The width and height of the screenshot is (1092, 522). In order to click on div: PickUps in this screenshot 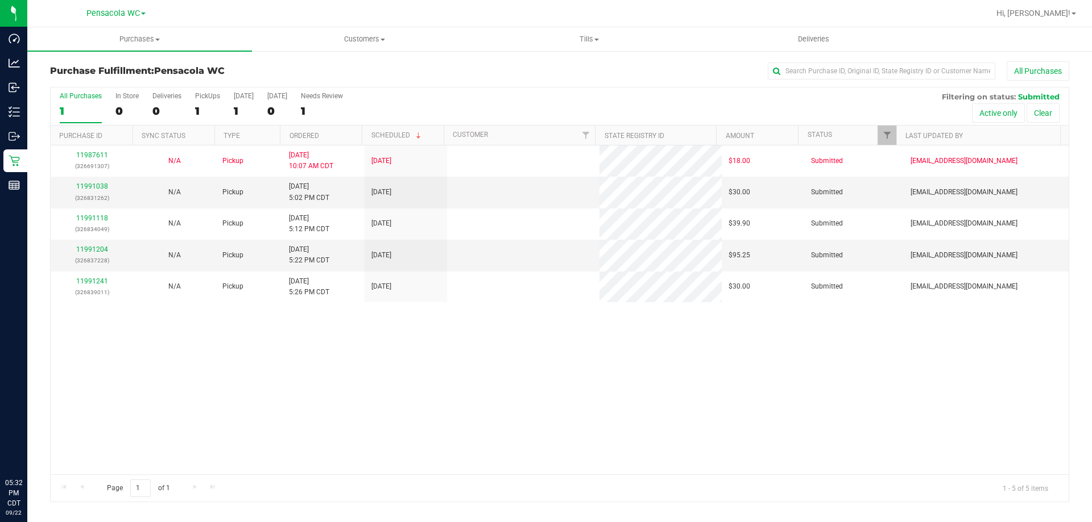, I will do `click(208, 96)`.